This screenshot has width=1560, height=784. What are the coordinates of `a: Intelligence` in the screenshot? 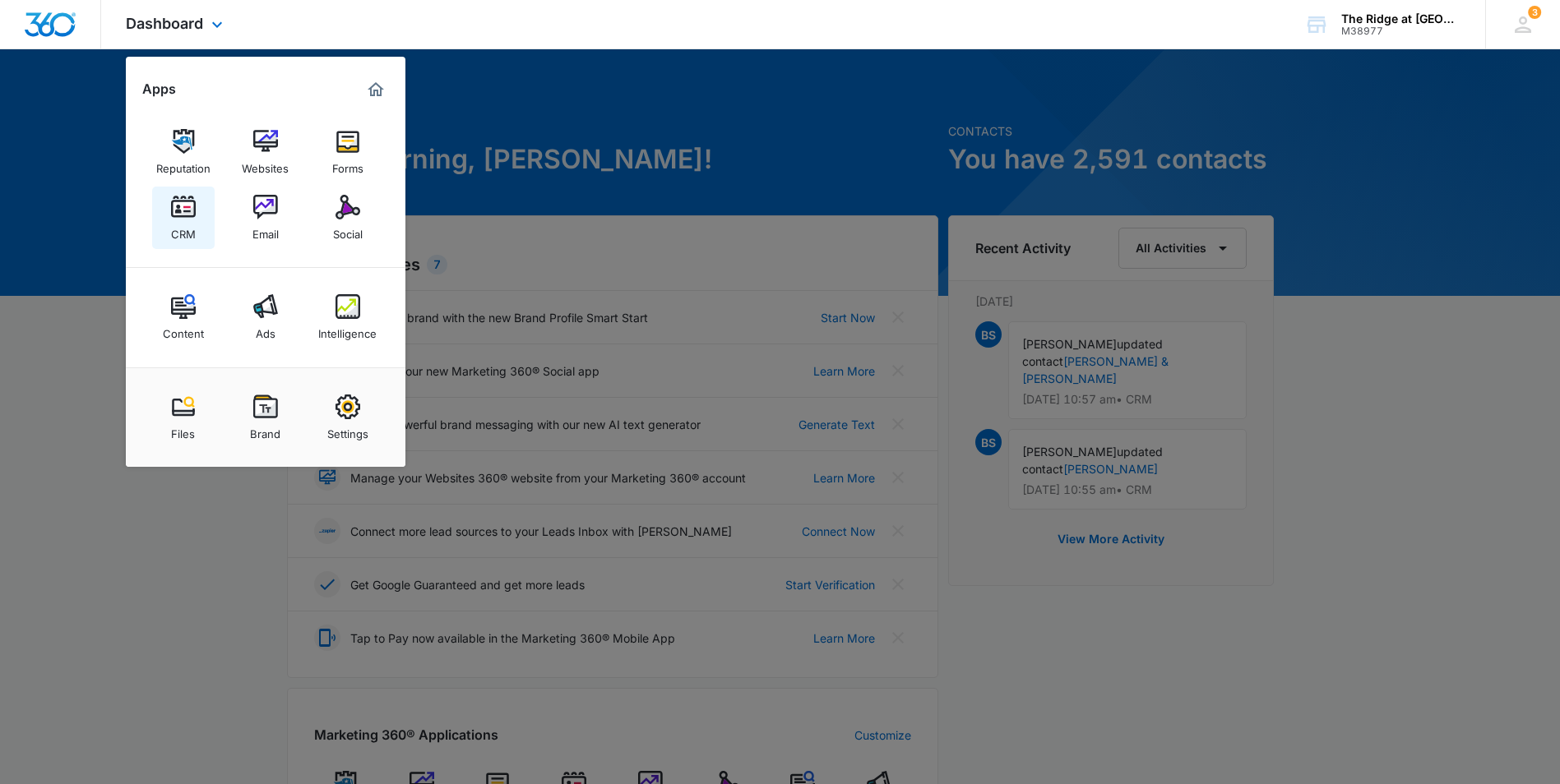 It's located at (347, 317).